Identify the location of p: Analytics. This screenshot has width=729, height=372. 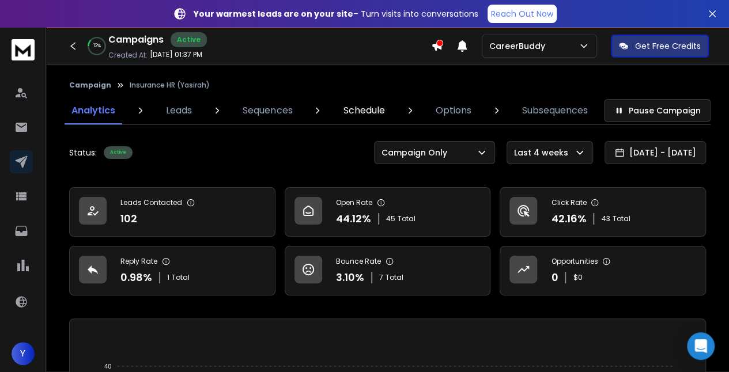
(93, 111).